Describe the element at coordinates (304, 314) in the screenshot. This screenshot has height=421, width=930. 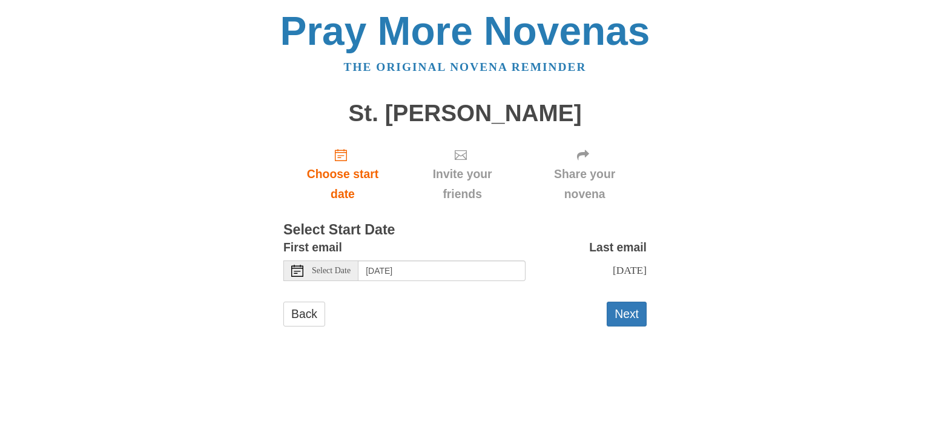
I see `a: Back` at that location.